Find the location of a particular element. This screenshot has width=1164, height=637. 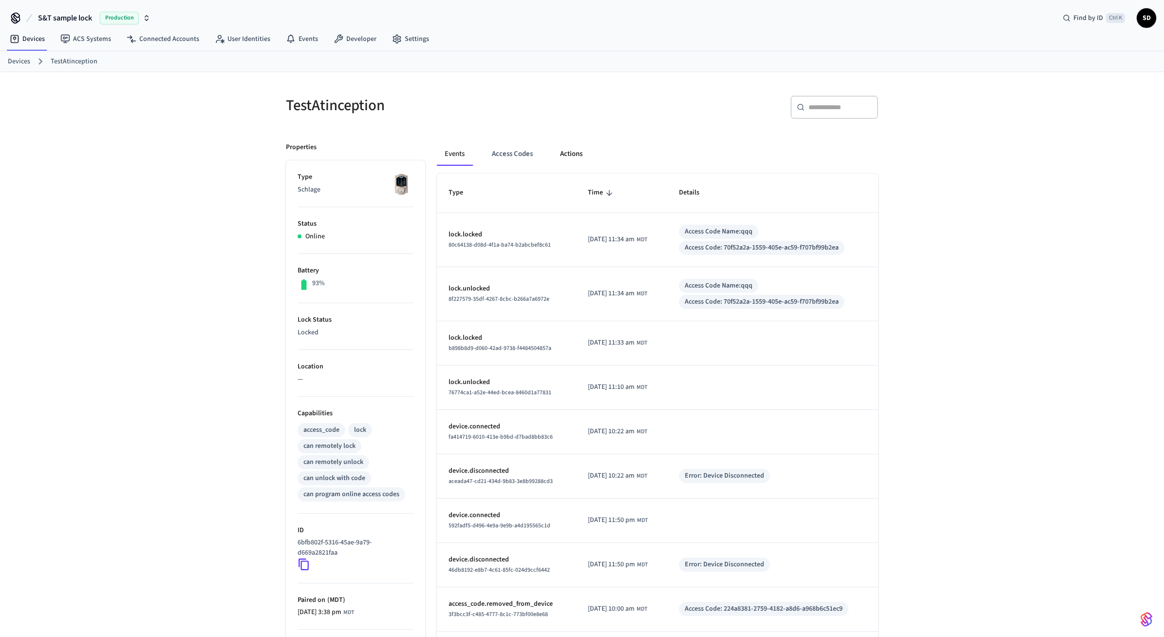

a: TestAtinception is located at coordinates (74, 61).